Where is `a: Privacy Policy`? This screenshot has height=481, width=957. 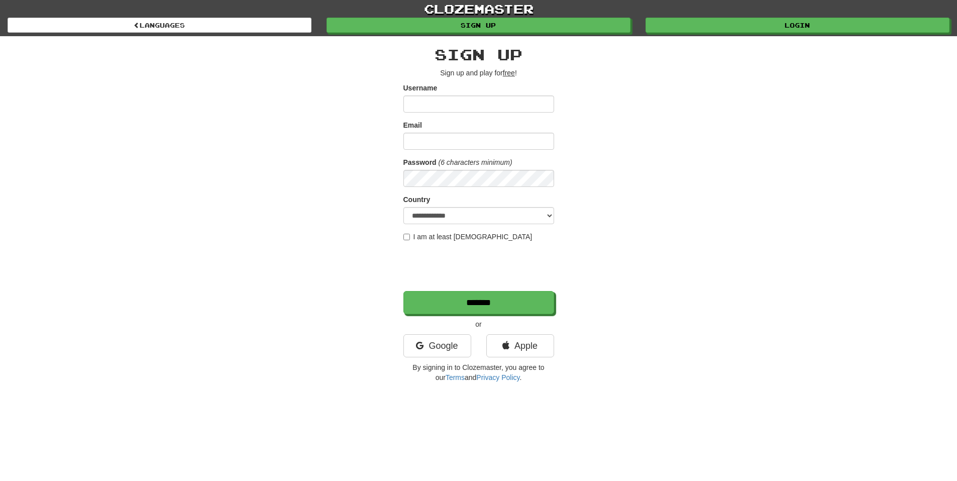 a: Privacy Policy is located at coordinates (498, 377).